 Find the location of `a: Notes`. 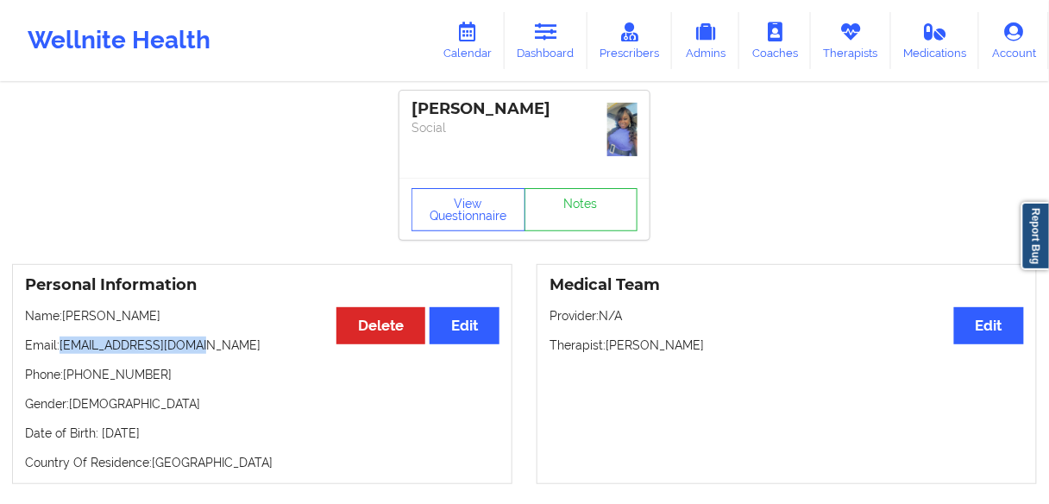

a: Notes is located at coordinates (581, 210).